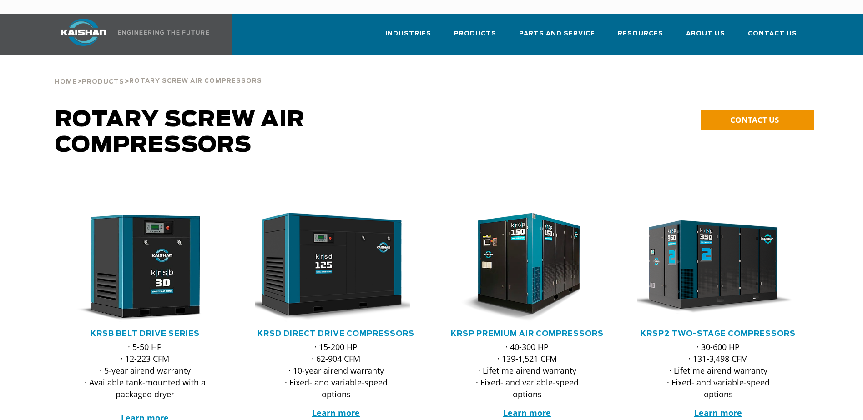 This screenshot has height=420, width=863. Describe the element at coordinates (718, 371) in the screenshot. I see `p: · 30-600 HP · 131-3,498 CFM · Lifetime airend warranty · Fixed- and variable-speed options` at that location.